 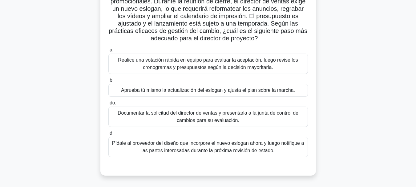 What do you see at coordinates (208, 147) in the screenshot?
I see `font: Pídale al proveedor del diseño que incorpore el nuevo eslogan ahora y luego notifique a las parte...` at bounding box center [208, 147].